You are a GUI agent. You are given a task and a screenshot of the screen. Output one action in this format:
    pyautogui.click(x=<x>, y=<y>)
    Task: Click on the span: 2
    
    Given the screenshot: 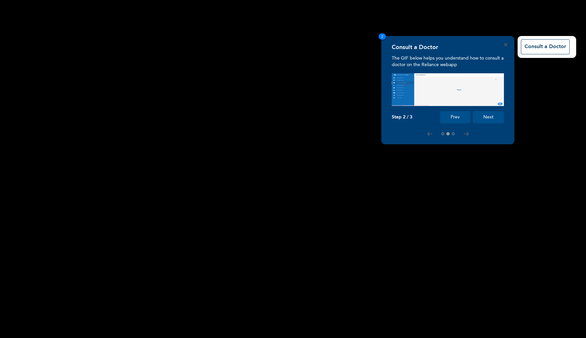 What is the action you would take?
    pyautogui.click(x=382, y=36)
    